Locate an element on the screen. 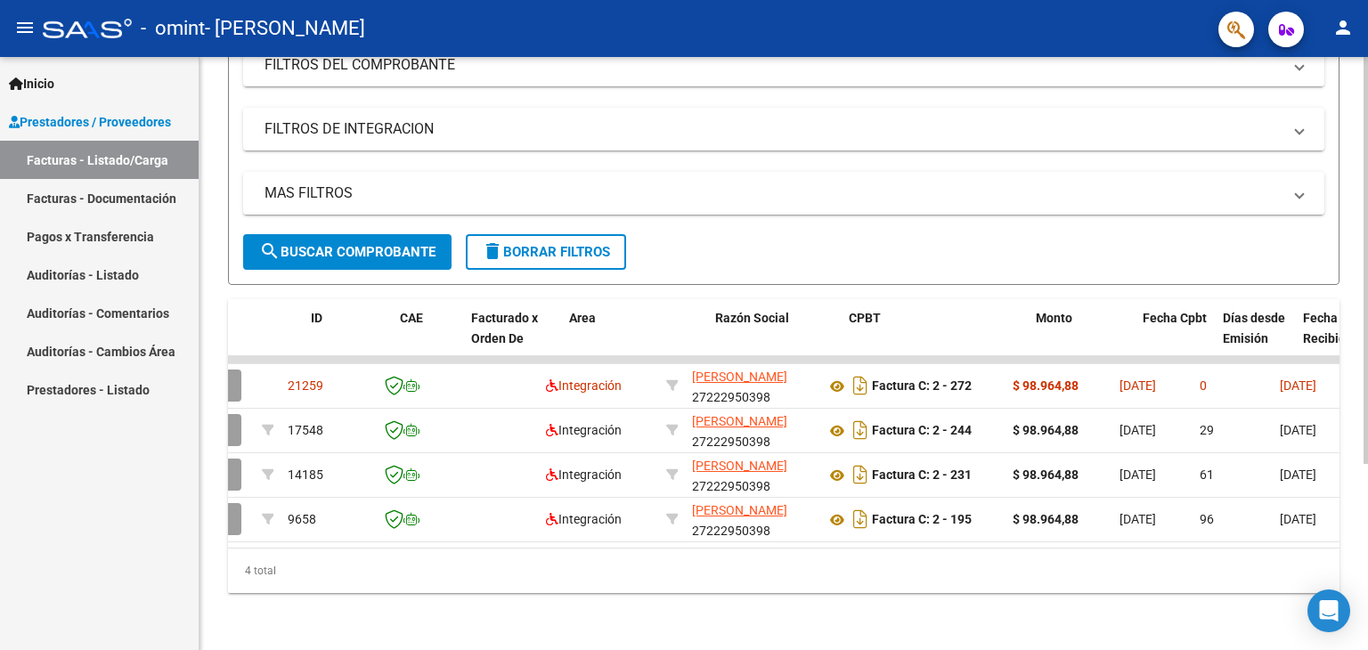 Image resolution: width=1368 pixels, height=650 pixels. datatable-header-cell: Días desde Emisión is located at coordinates (1256, 339).